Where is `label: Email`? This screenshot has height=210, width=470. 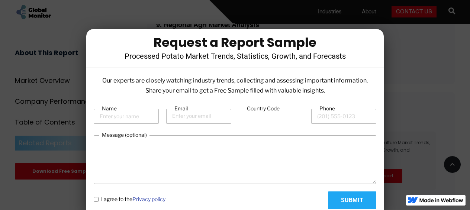
label: Email is located at coordinates (181, 109).